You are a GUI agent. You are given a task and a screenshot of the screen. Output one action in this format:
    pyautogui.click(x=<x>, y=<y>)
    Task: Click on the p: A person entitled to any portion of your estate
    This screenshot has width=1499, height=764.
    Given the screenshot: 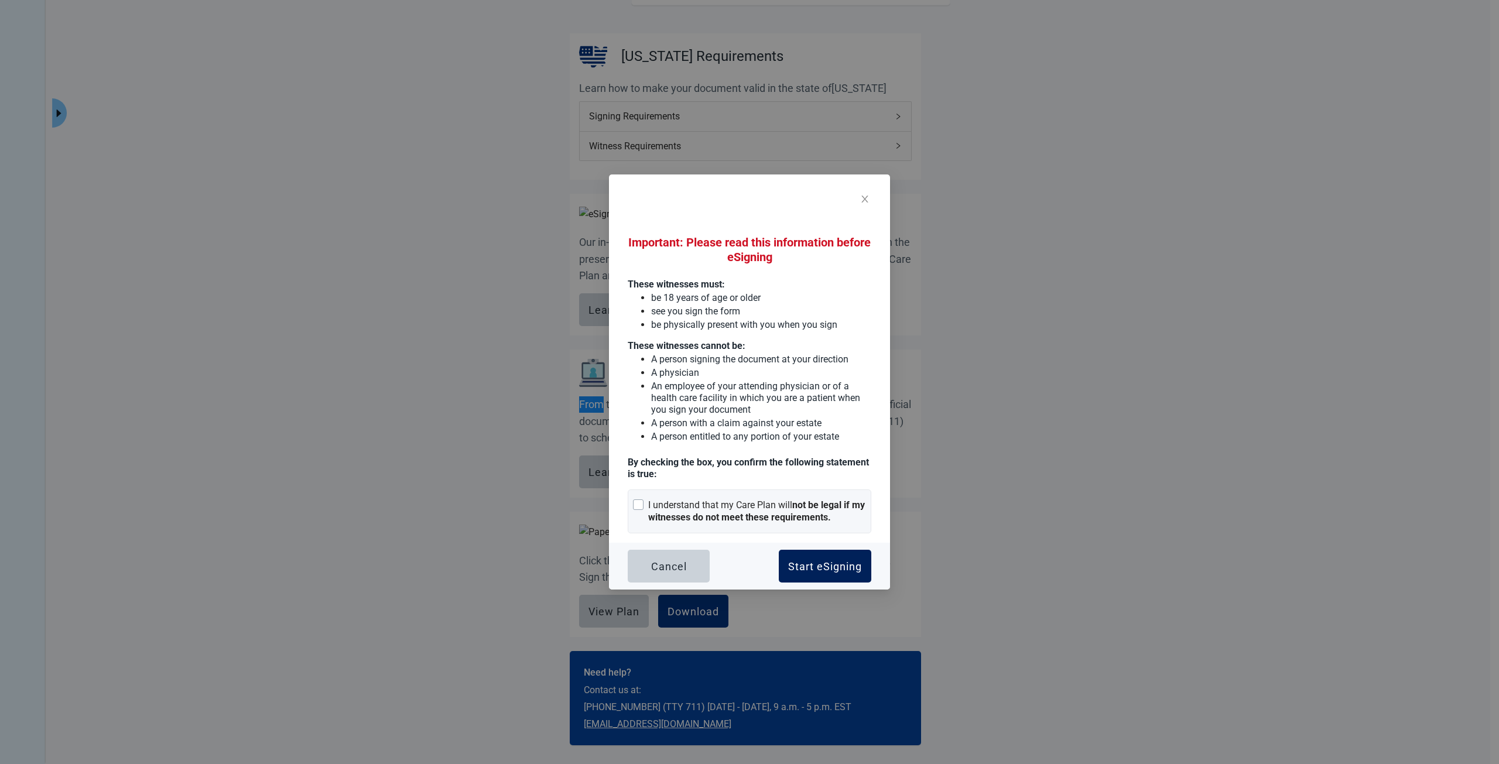 What is the action you would take?
    pyautogui.click(x=761, y=437)
    